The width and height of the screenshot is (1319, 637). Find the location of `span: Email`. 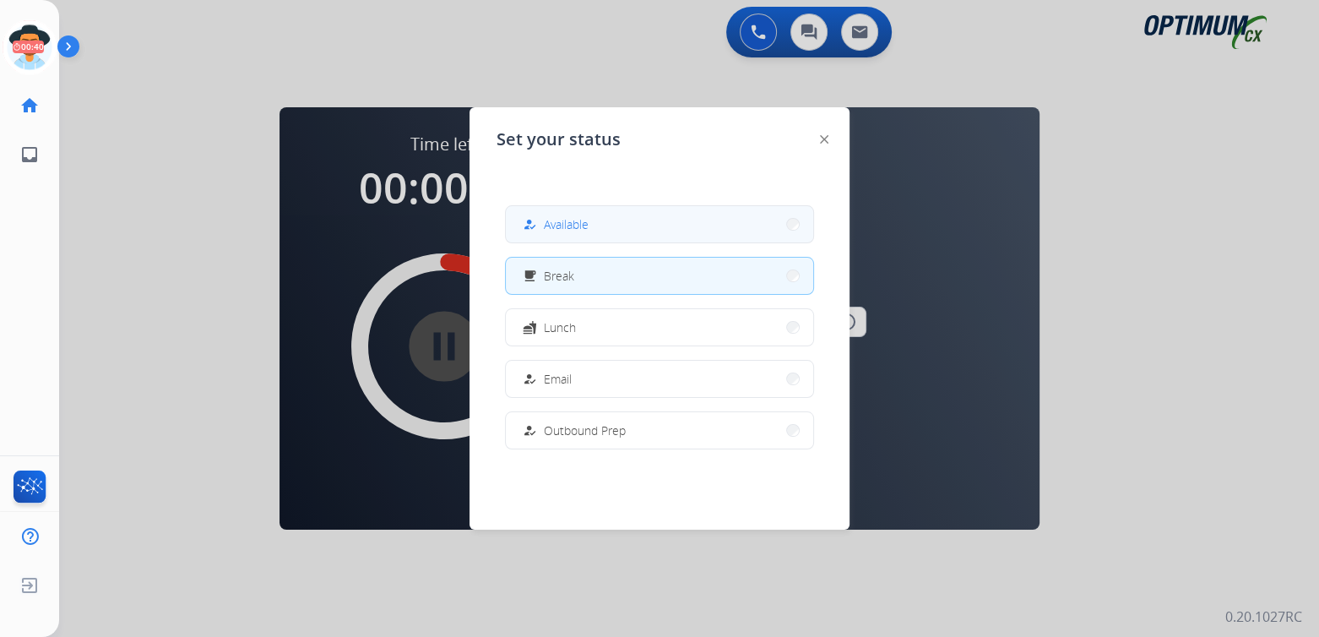

span: Email is located at coordinates (557, 378).